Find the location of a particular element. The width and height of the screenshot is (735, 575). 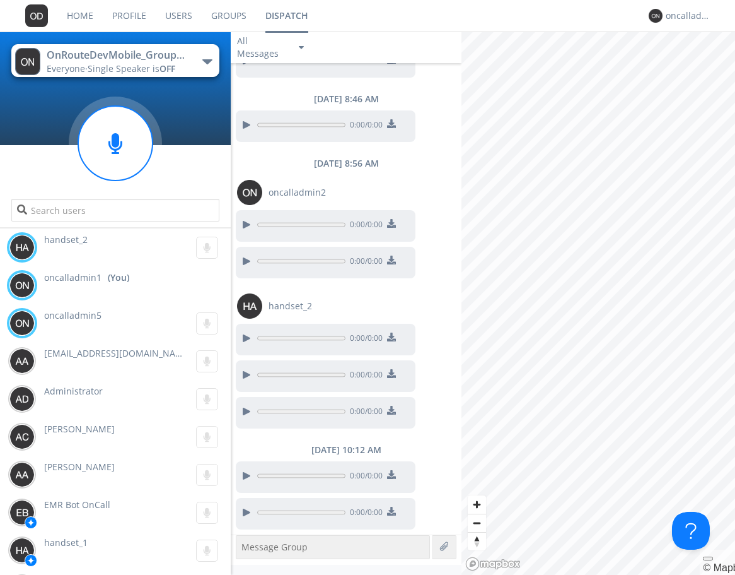

span: Reset bearing to north is located at coordinates (477, 541).